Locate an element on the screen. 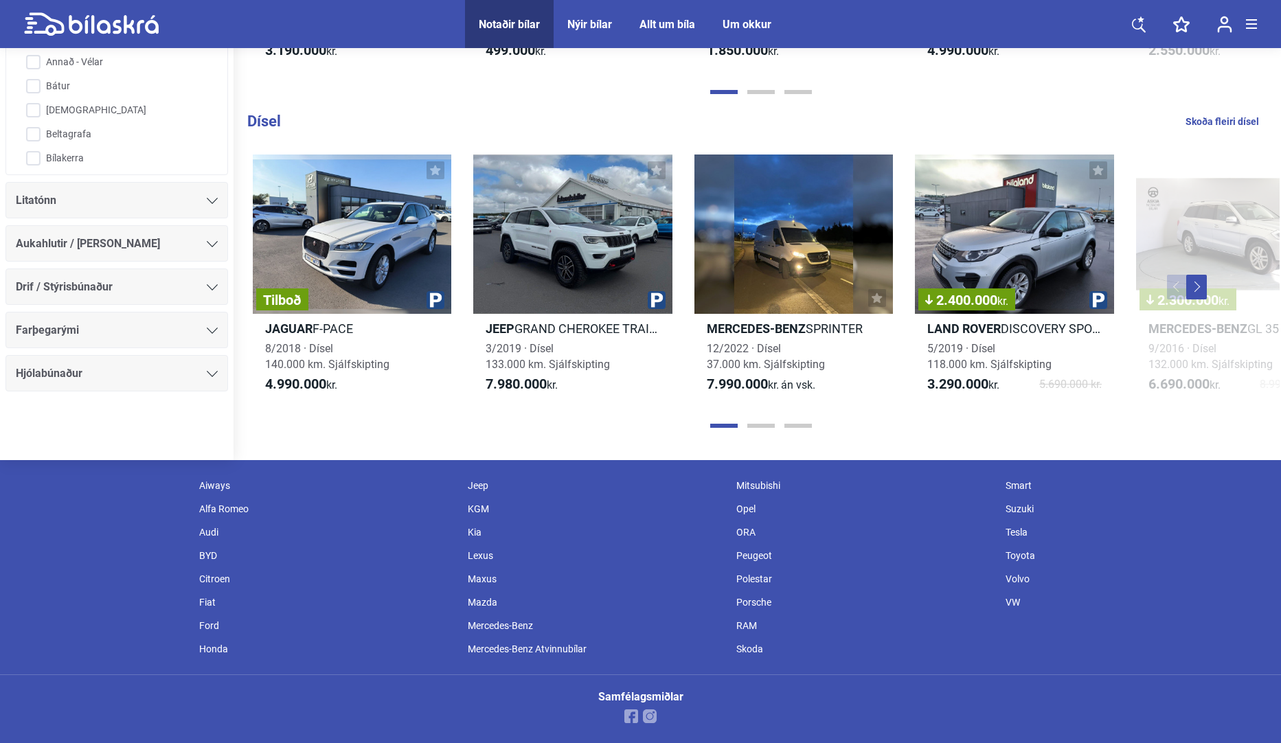  div: Audi is located at coordinates (326, 532).